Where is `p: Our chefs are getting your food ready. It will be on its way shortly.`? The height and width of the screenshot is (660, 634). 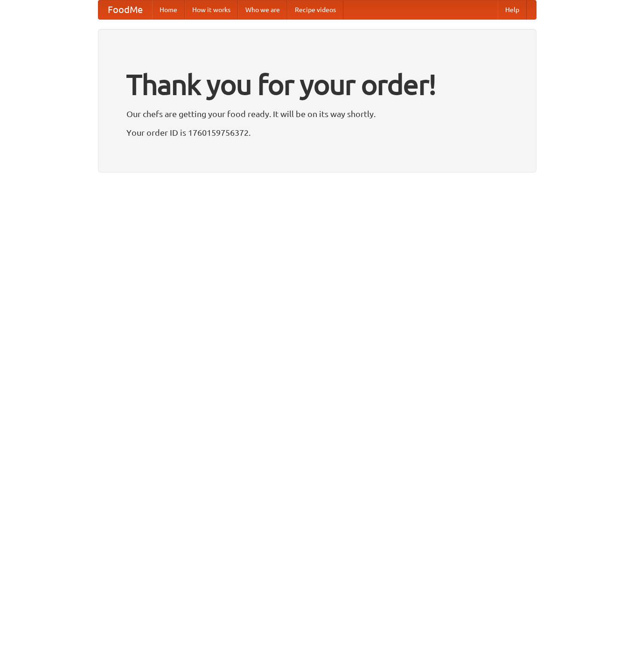 p: Our chefs are getting your food ready. It will be on its way shortly. is located at coordinates (317, 114).